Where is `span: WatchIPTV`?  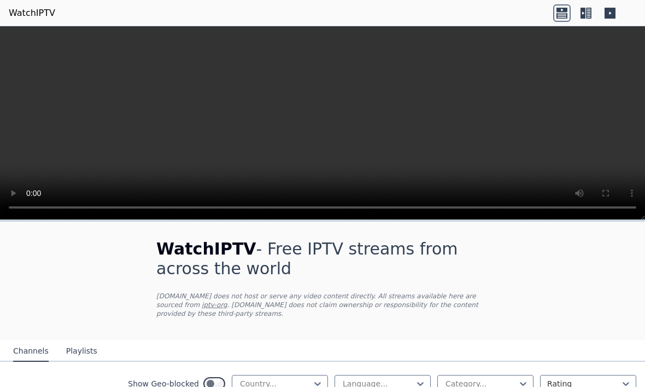 span: WatchIPTV is located at coordinates (206, 248).